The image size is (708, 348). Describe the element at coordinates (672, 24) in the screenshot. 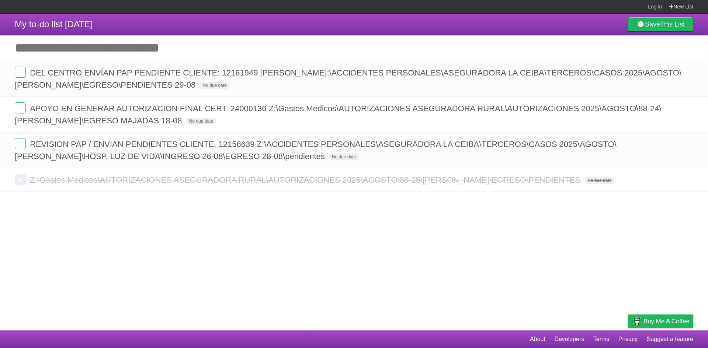

I see `b: This List` at that location.